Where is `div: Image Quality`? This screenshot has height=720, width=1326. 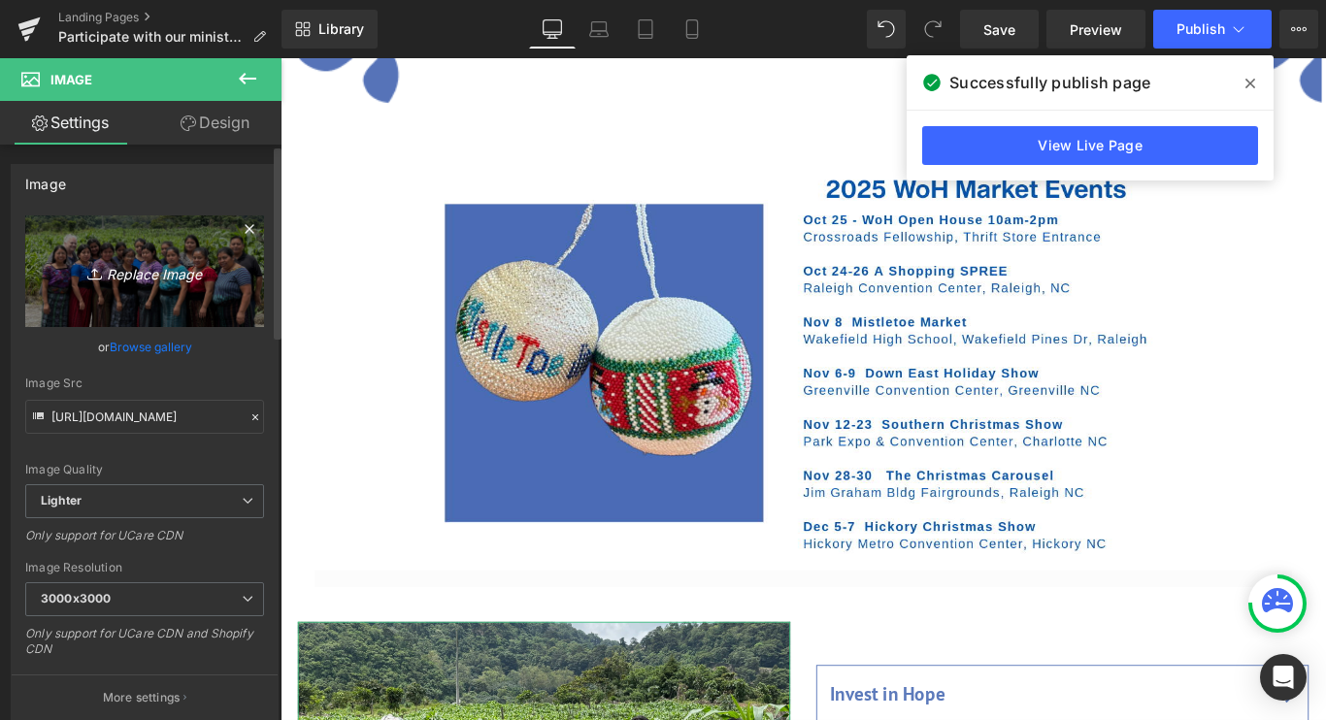 div: Image Quality is located at coordinates (145, 470).